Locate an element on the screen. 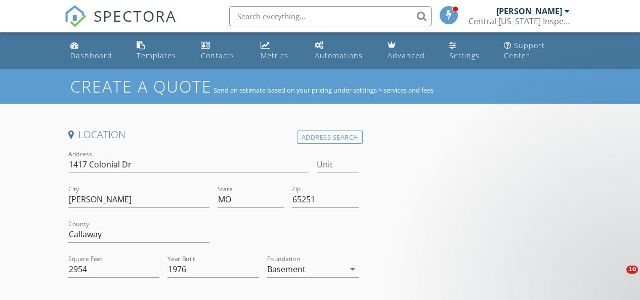 This screenshot has height=300, width=640. h1: Create a Quote is located at coordinates (141, 86).